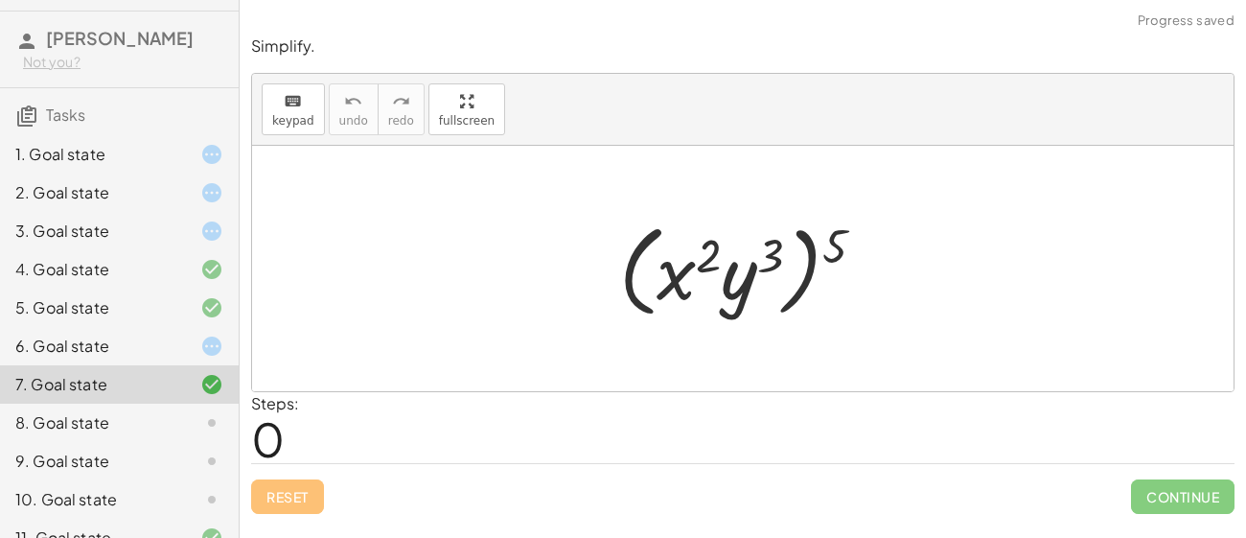 This screenshot has width=1246, height=538. What do you see at coordinates (401, 102) in the screenshot?
I see `i: redo` at bounding box center [401, 102].